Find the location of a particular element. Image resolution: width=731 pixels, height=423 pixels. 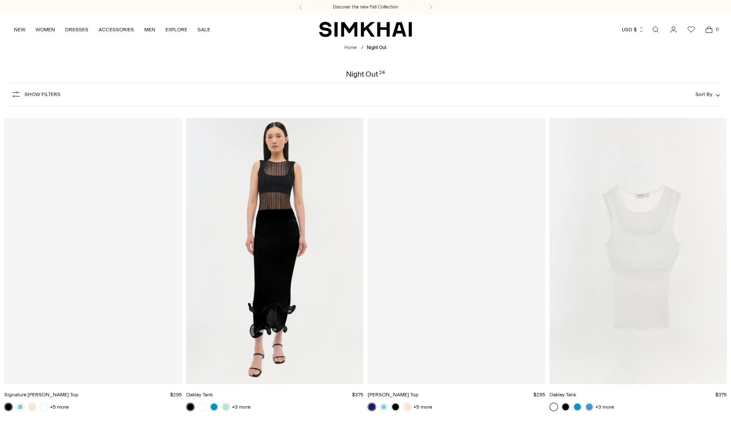

a: SALE is located at coordinates (204, 30).